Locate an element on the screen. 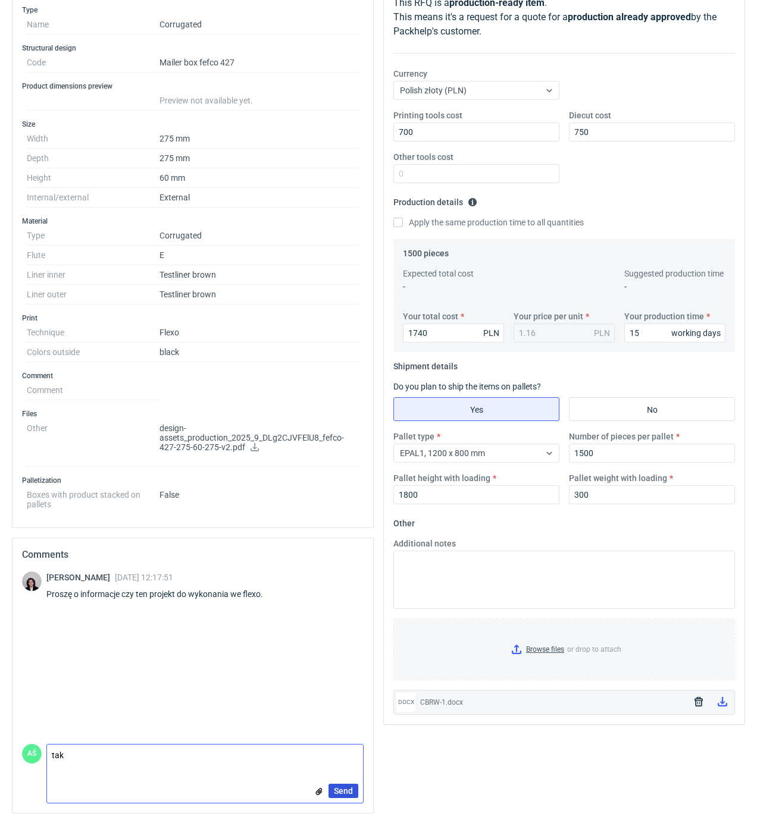 This screenshot has height=823, width=757. dt: Name is located at coordinates (93, 24).